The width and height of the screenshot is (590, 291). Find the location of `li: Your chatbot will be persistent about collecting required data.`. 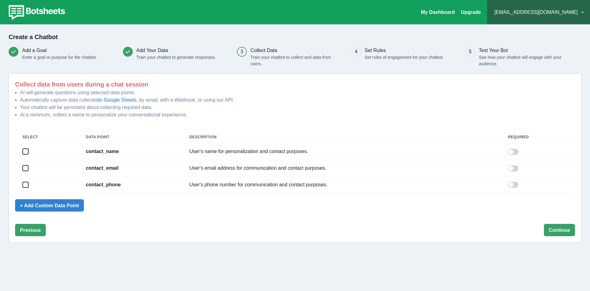

li: Your chatbot will be persistent about collecting required data. is located at coordinates (298, 107).